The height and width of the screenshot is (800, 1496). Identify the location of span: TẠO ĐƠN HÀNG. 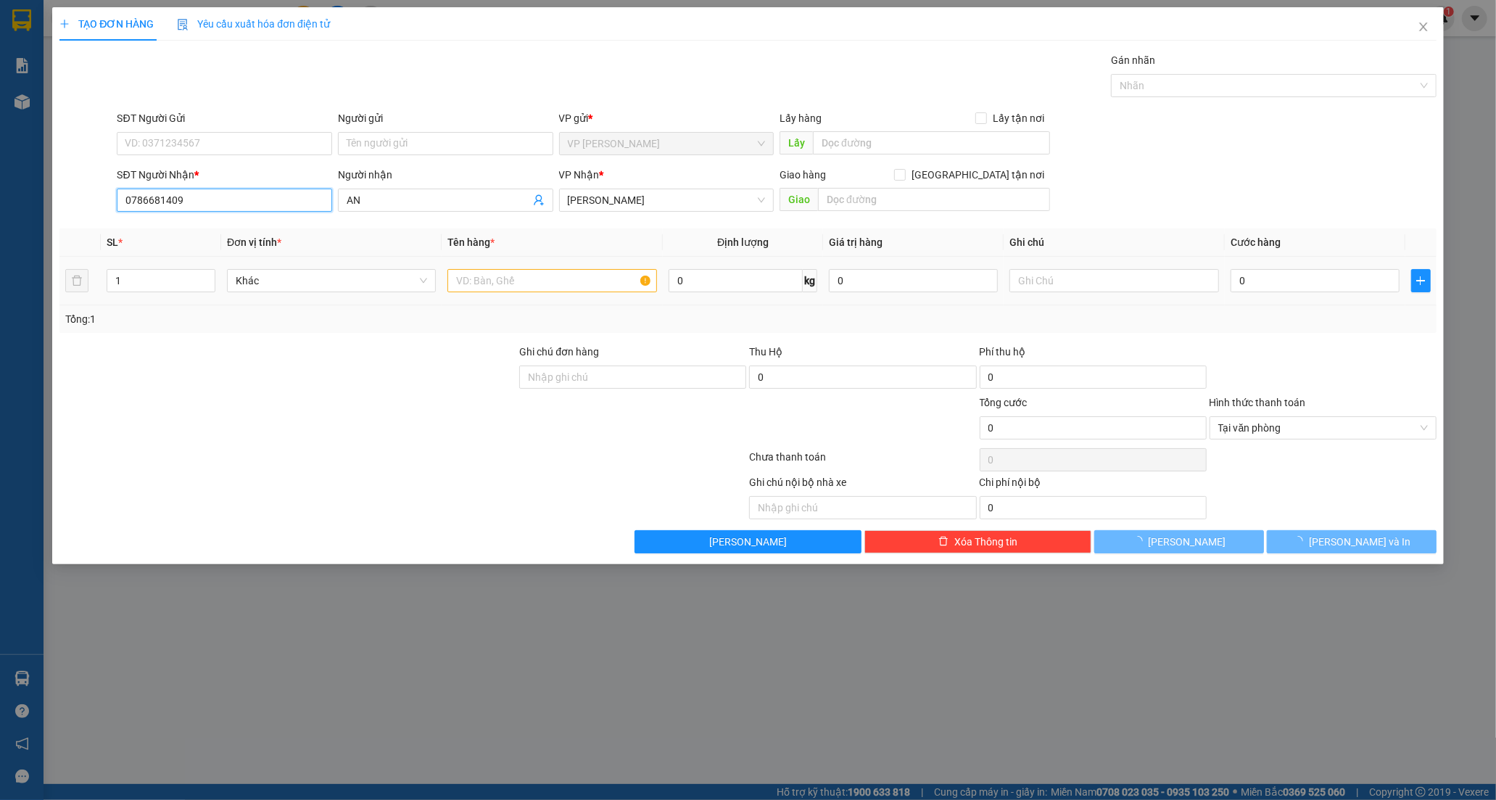
(107, 24).